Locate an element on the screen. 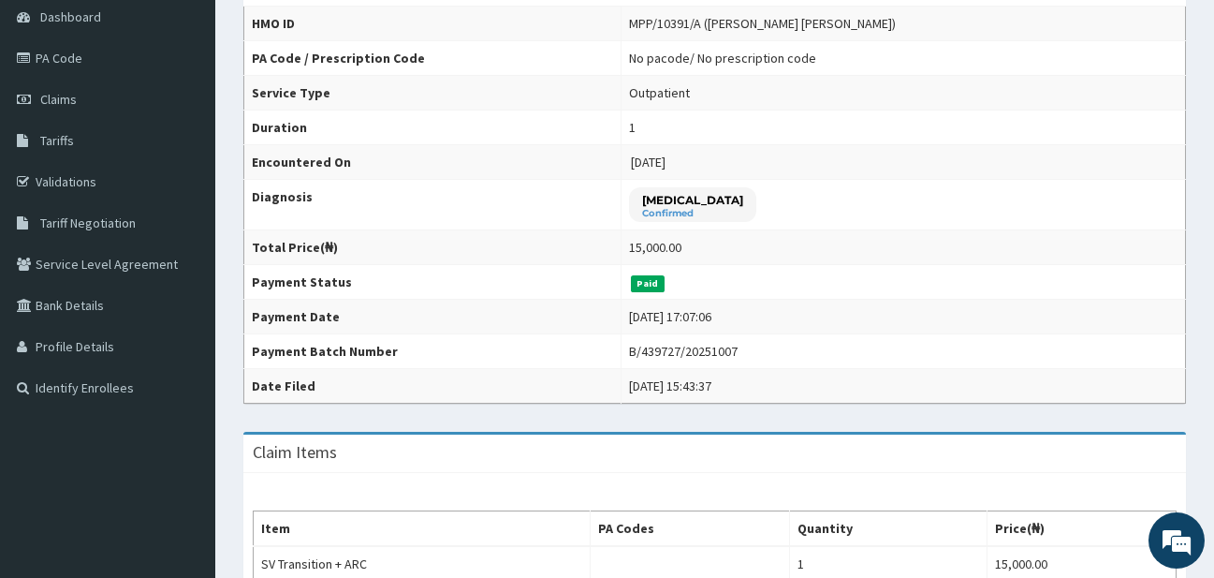 The width and height of the screenshot is (1214, 578). th: Date Filed is located at coordinates (433, 386).